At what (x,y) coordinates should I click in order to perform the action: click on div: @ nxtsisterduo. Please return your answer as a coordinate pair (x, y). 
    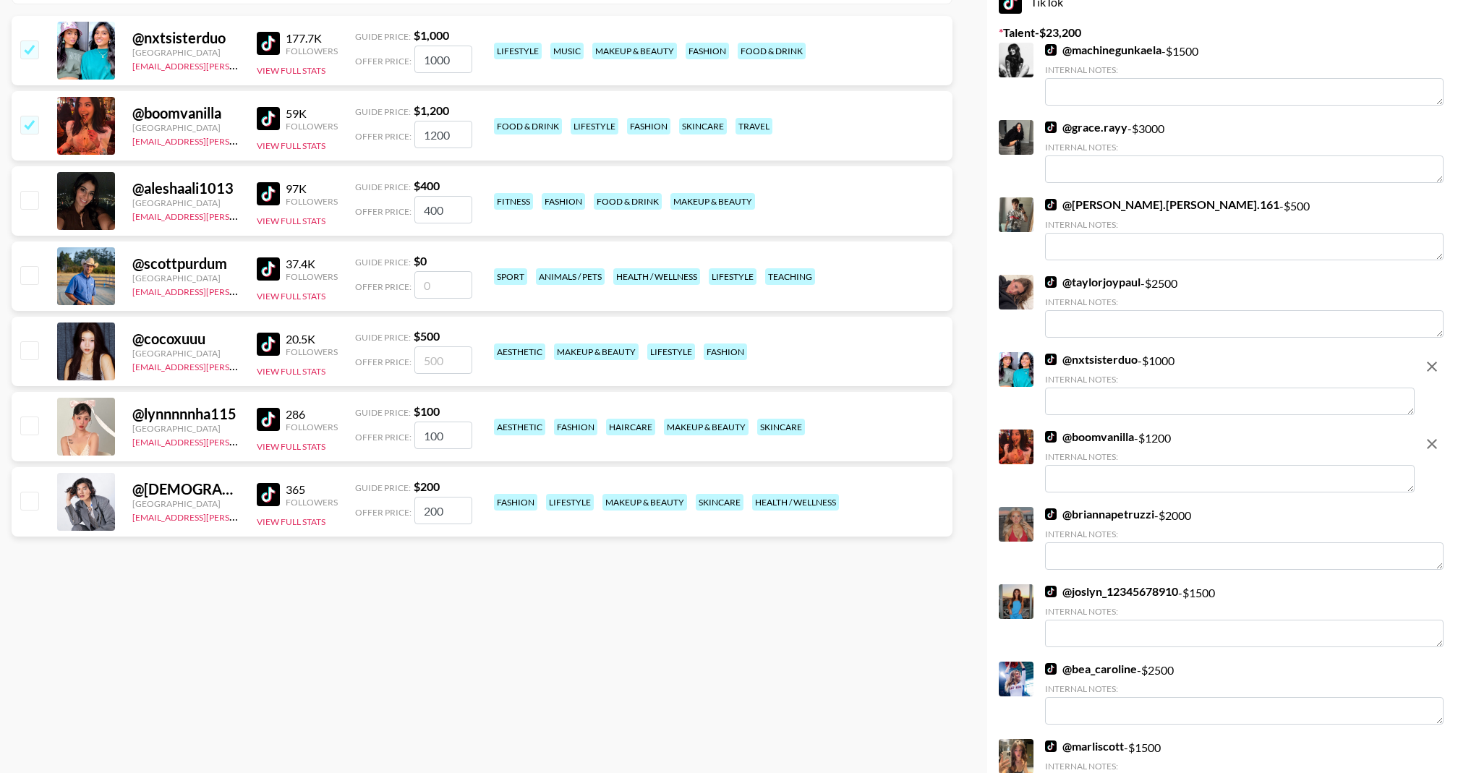
    Looking at the image, I should click on (186, 38).